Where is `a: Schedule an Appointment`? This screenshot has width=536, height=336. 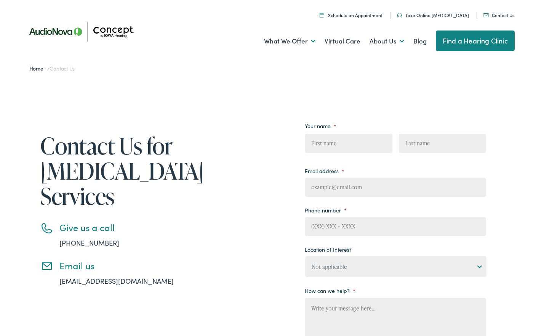
a: Schedule an Appointment is located at coordinates (351, 15).